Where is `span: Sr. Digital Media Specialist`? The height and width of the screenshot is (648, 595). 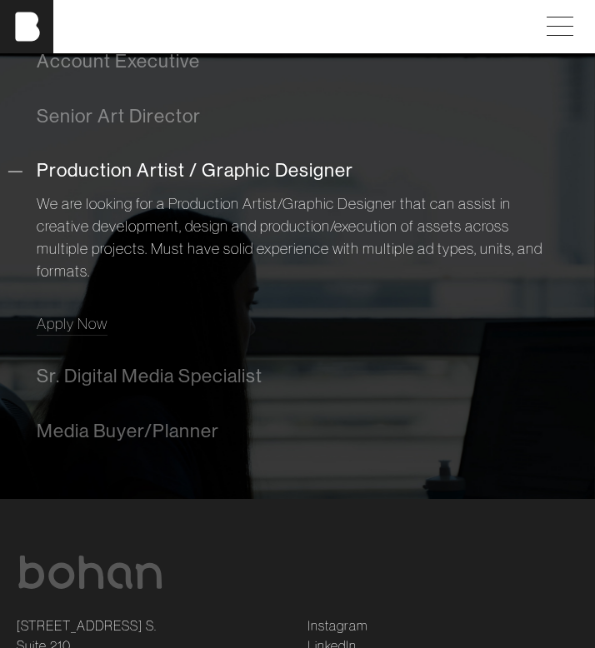
span: Sr. Digital Media Specialist is located at coordinates (149, 376).